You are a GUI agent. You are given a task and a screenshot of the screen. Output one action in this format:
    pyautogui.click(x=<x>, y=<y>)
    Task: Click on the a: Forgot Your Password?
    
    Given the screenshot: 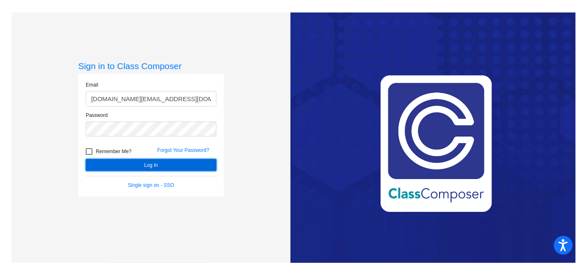 What is the action you would take?
    pyautogui.click(x=183, y=150)
    